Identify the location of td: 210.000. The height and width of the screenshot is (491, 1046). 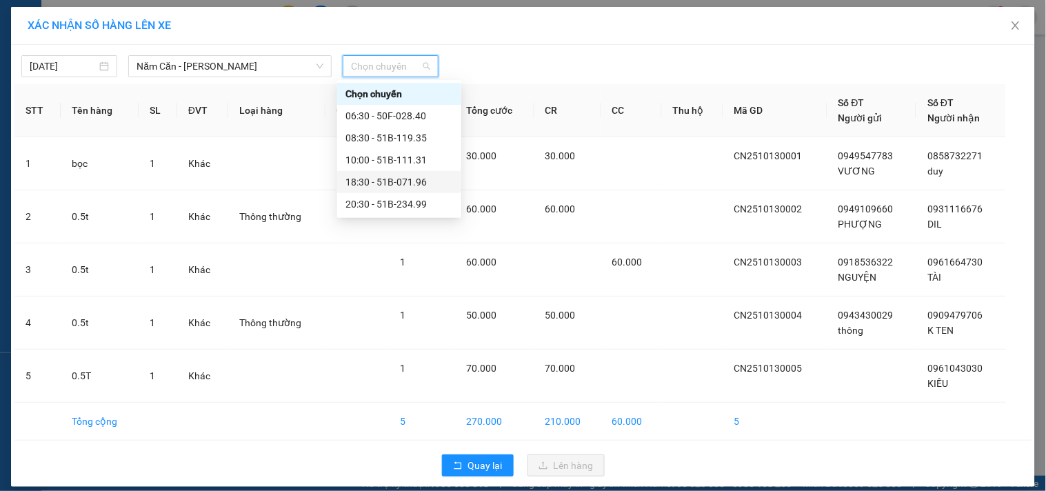
(568, 421).